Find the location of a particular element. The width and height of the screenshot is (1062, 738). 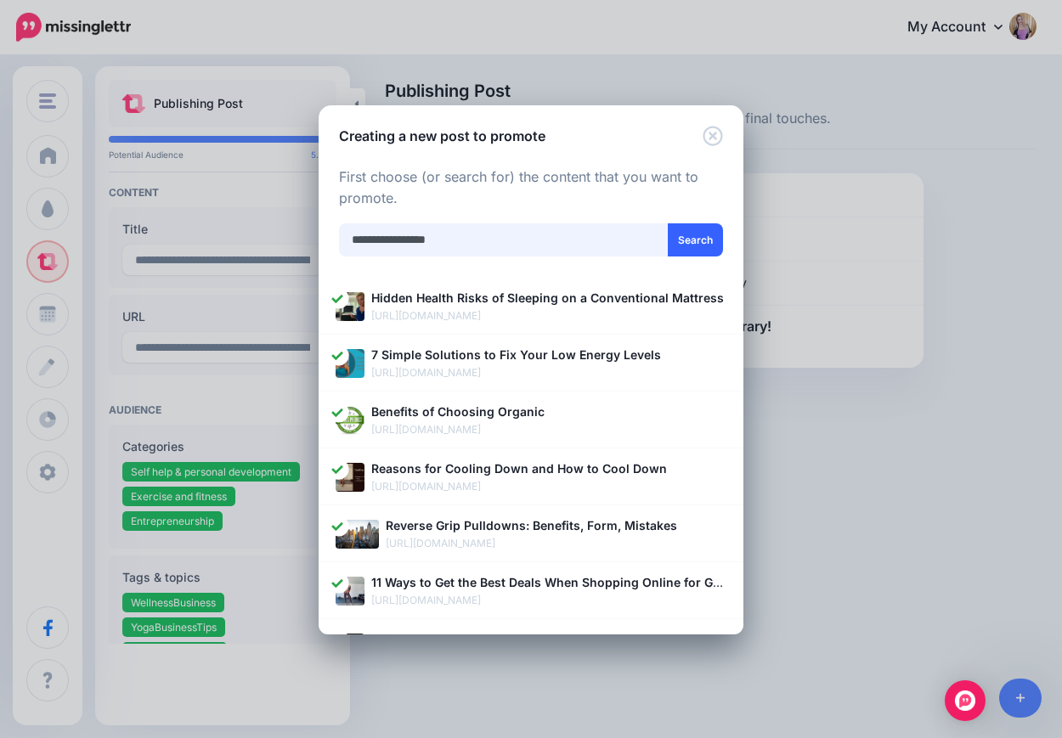

button: Search is located at coordinates (695, 240).